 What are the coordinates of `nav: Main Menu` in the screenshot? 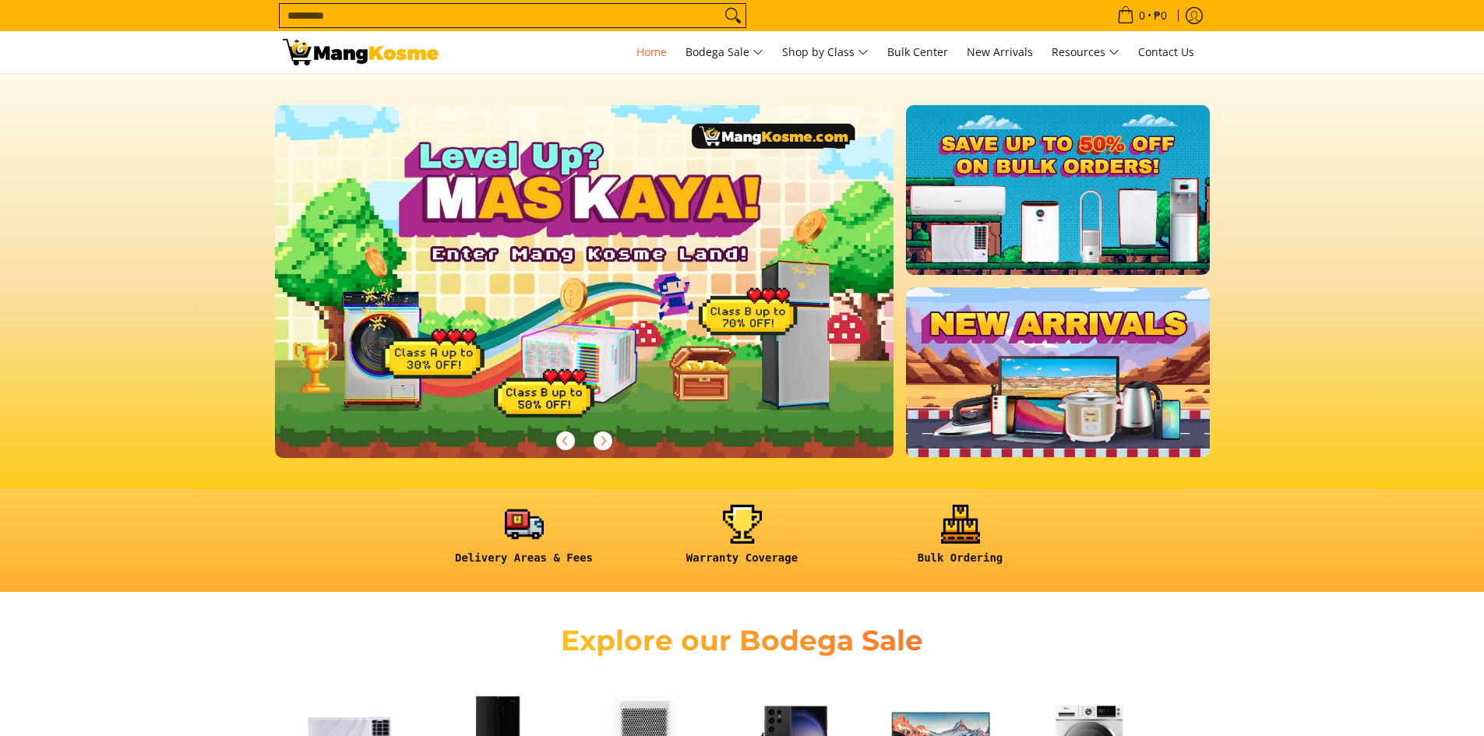 It's located at (828, 52).